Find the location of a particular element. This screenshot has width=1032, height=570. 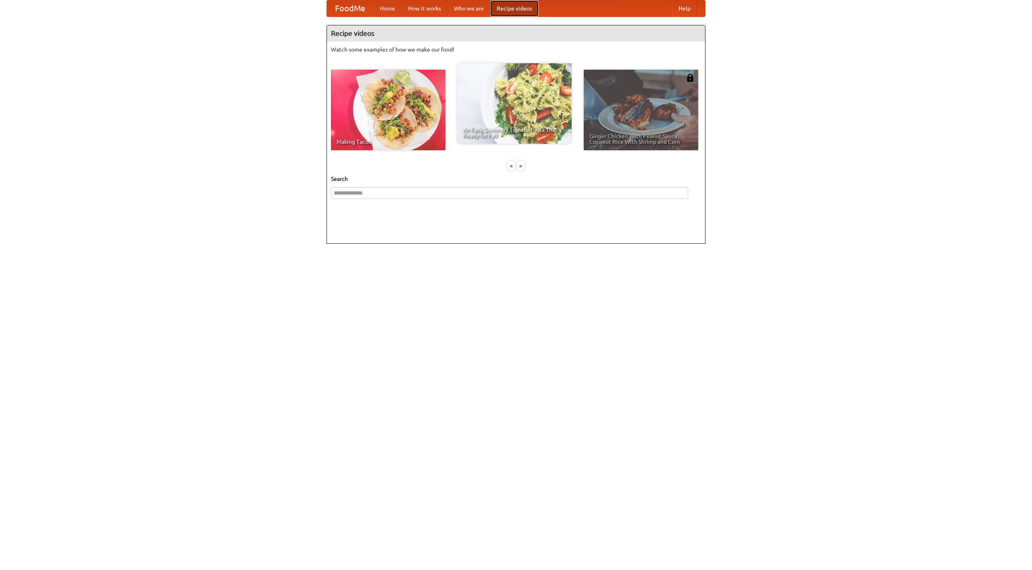

a: Who we are is located at coordinates (469, 8).